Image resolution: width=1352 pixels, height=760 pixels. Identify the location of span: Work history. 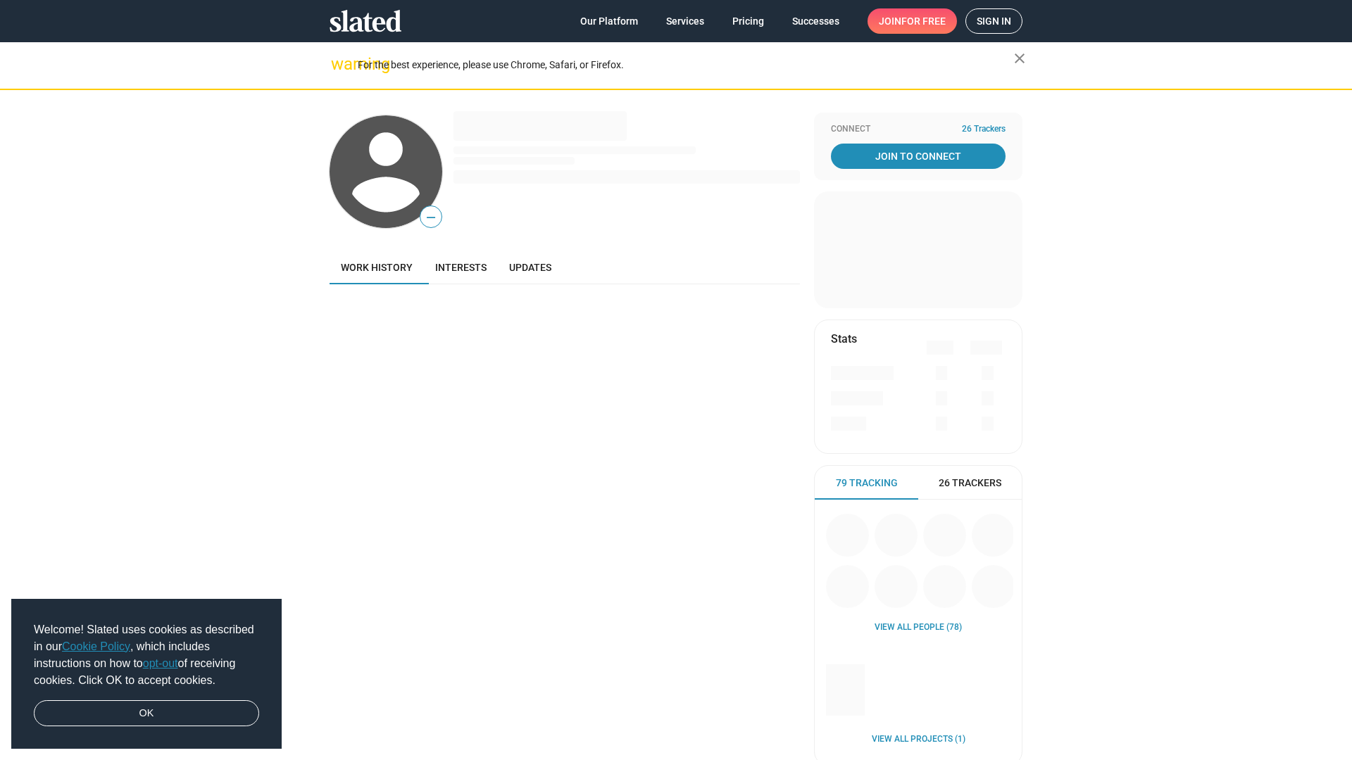
(377, 268).